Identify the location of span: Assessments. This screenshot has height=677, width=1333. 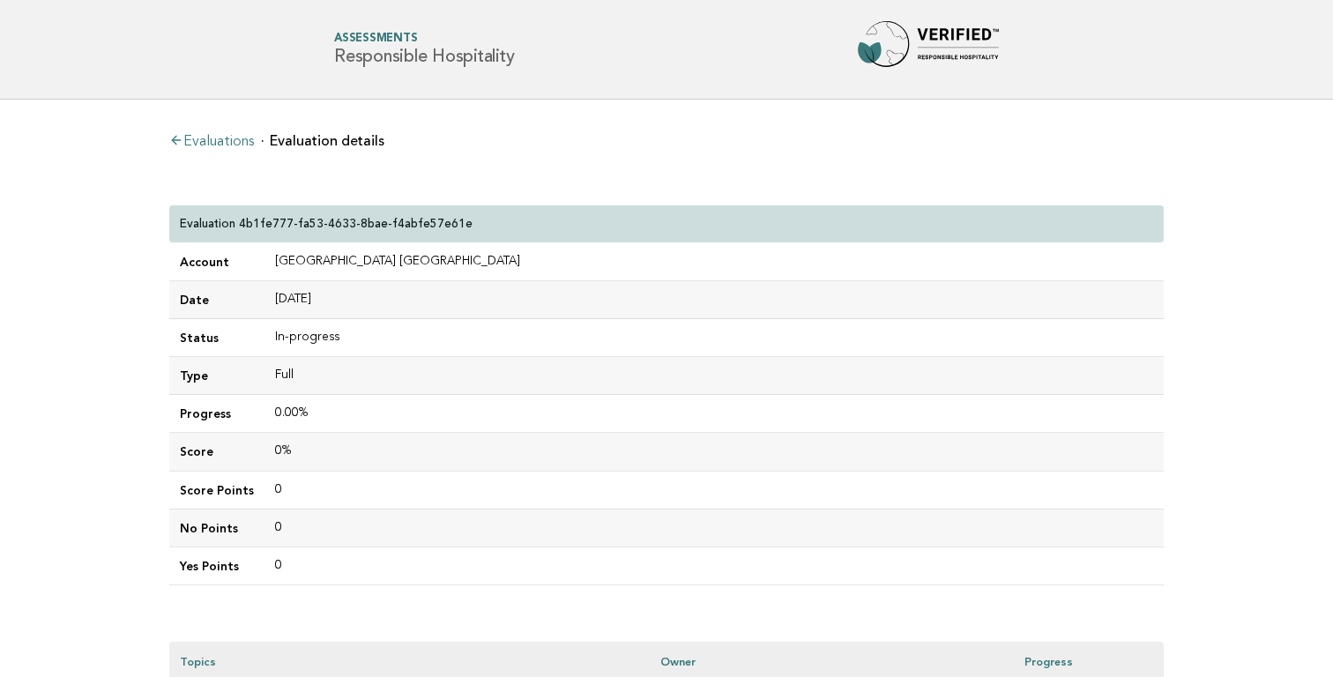
(424, 39).